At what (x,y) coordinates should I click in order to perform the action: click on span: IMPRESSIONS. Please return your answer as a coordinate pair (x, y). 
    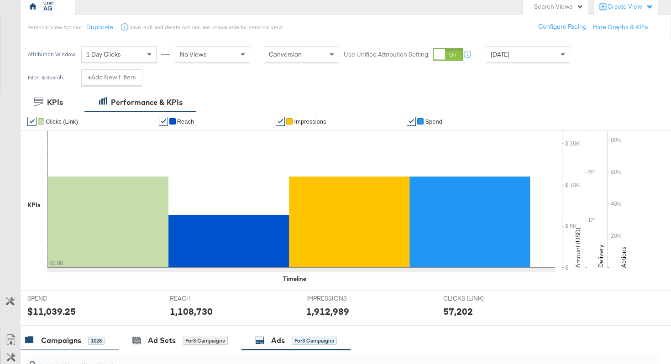
    Looking at the image, I should click on (341, 299).